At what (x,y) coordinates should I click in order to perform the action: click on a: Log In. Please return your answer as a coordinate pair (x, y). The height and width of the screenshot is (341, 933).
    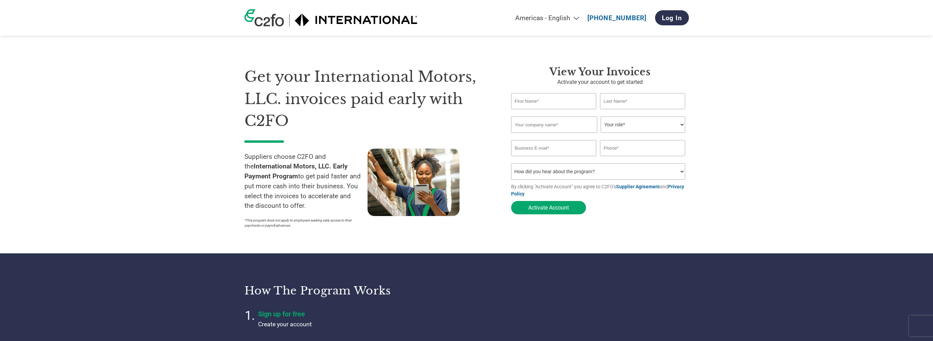
    Looking at the image, I should click on (672, 18).